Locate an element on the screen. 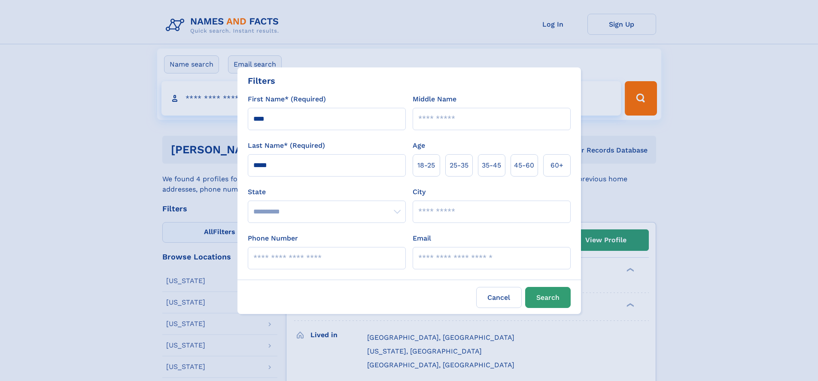 This screenshot has height=381, width=818. label: Cancel is located at coordinates (499, 297).